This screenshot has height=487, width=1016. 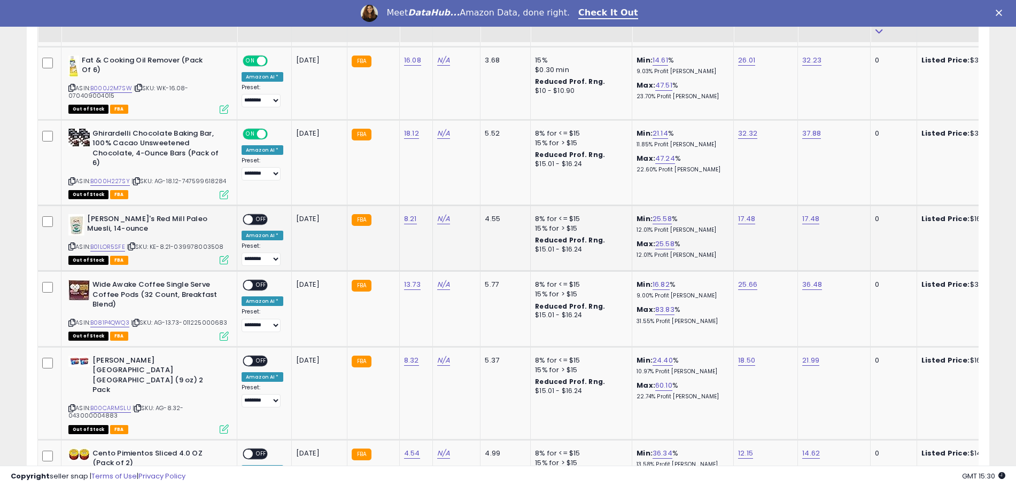 What do you see at coordinates (110, 181) in the screenshot?
I see `a: B000H227SY` at bounding box center [110, 181].